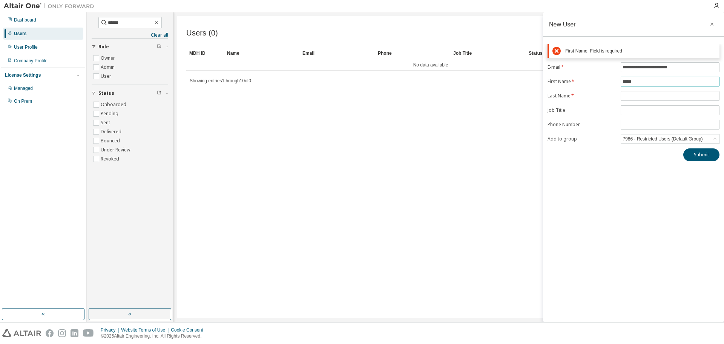  I want to click on label: Delivered, so click(112, 132).